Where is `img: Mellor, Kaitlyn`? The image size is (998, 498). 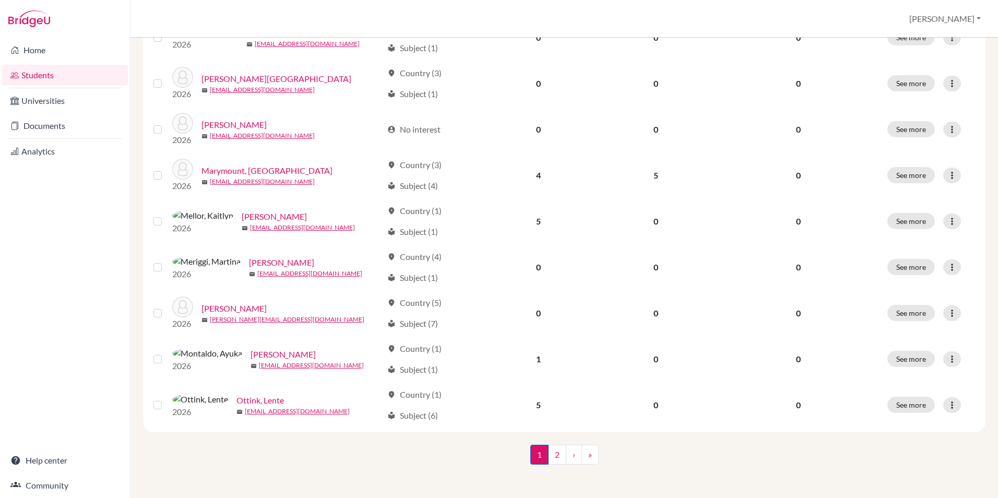
img: Mellor, Kaitlyn is located at coordinates (203, 216).